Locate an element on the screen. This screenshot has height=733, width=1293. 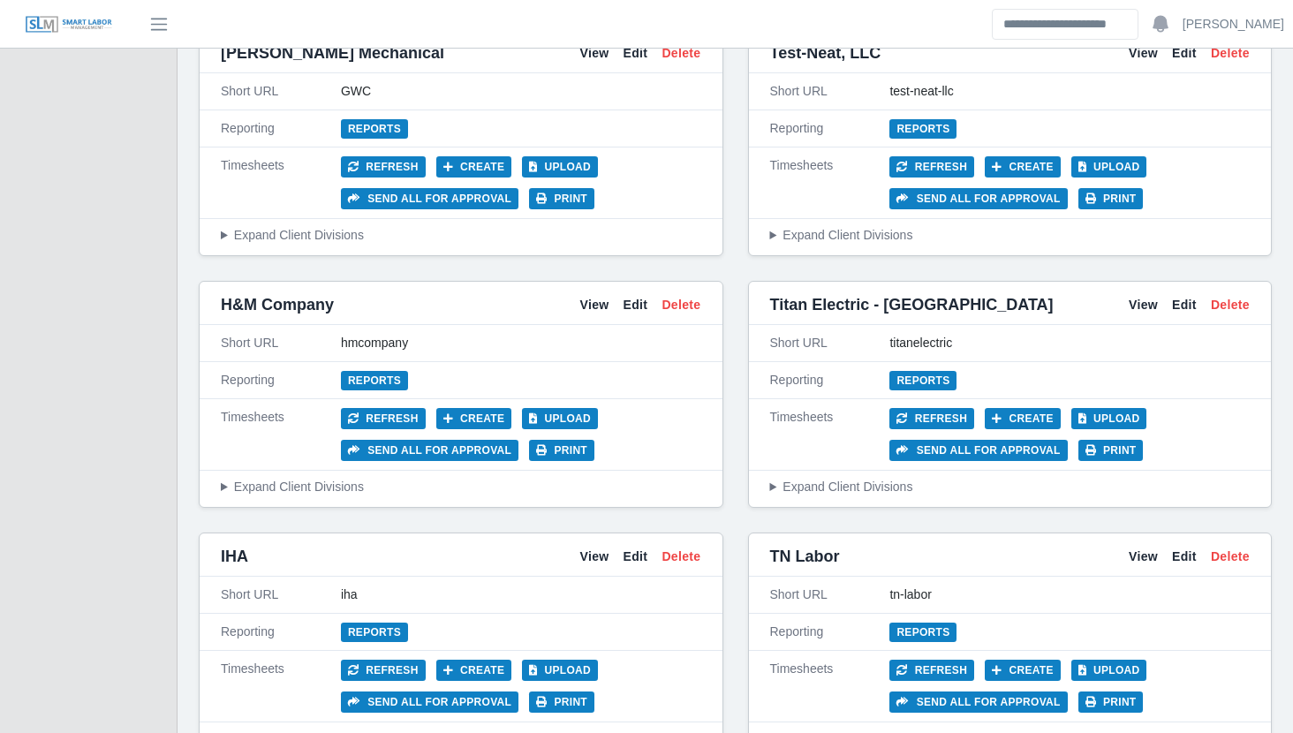
div: GWC is located at coordinates (521, 91).